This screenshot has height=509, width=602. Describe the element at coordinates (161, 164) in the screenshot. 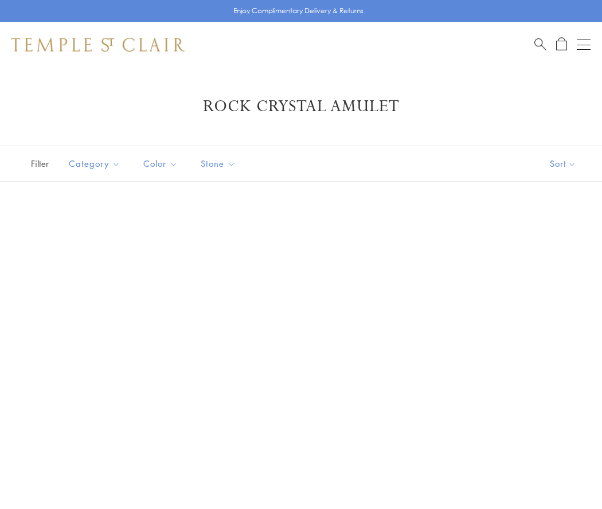

I see `button: Color` at that location.